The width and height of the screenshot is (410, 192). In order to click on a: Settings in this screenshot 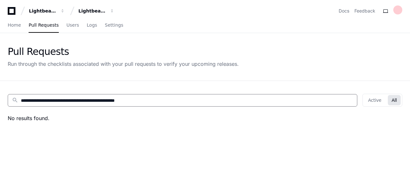, I will do `click(114, 25)`.